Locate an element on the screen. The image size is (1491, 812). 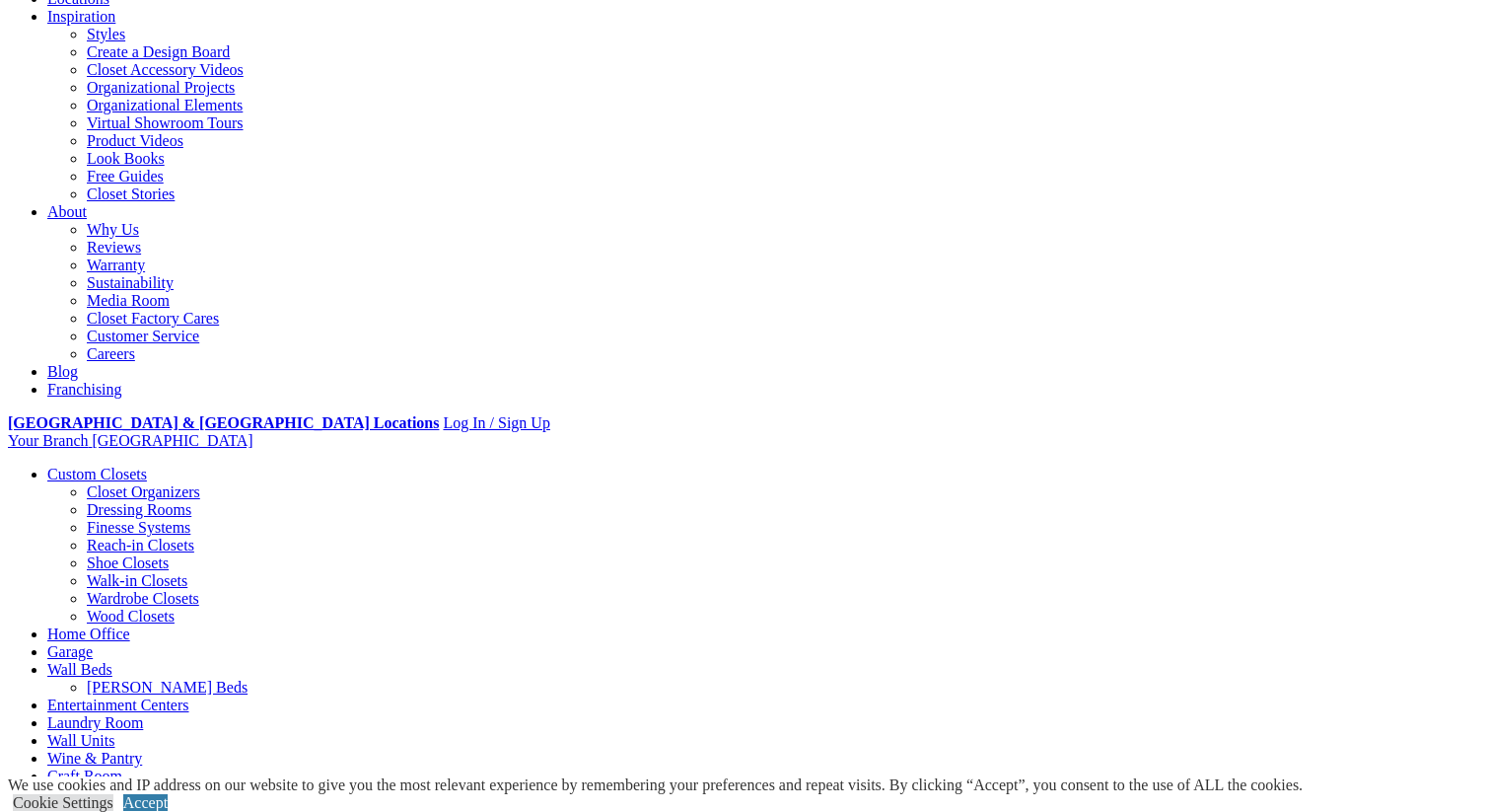
a: Careers is located at coordinates (110, 353).